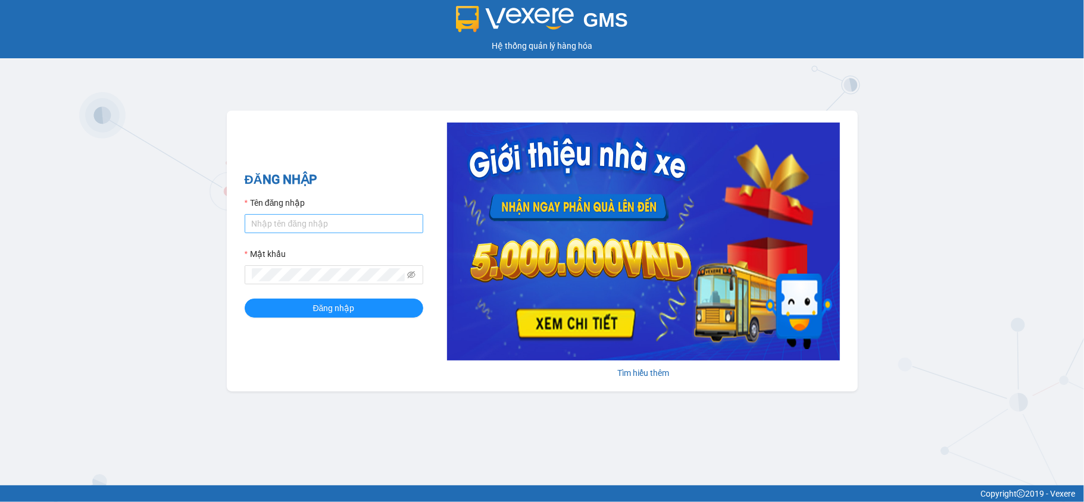 Image resolution: width=1084 pixels, height=502 pixels. Describe the element at coordinates (334, 224) in the screenshot. I see `input: Tên đăng nhập` at that location.